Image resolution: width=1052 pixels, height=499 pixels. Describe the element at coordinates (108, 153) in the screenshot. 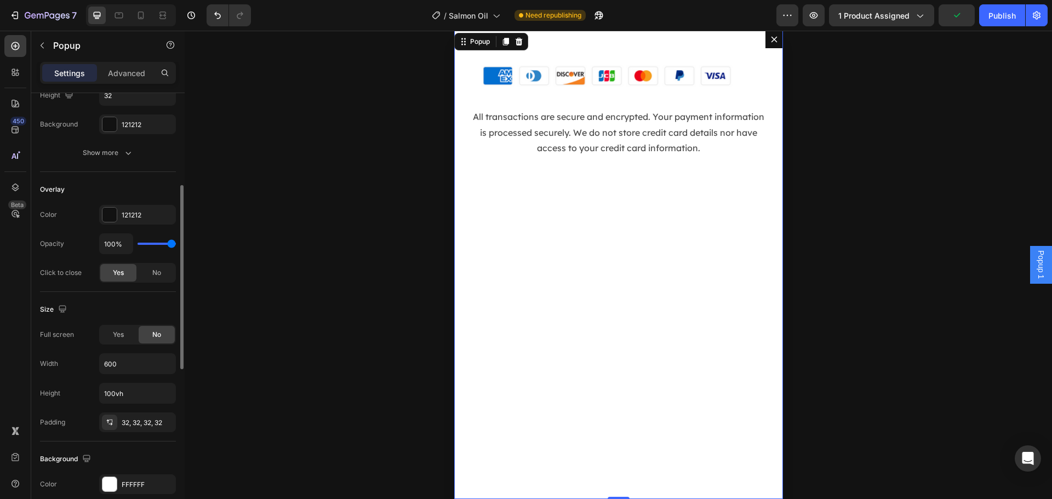

I see `div: Show more` at that location.